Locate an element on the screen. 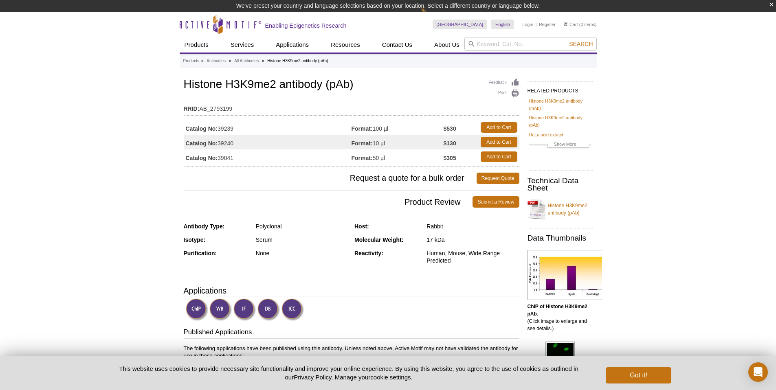  a: Cart is located at coordinates (570, 24).